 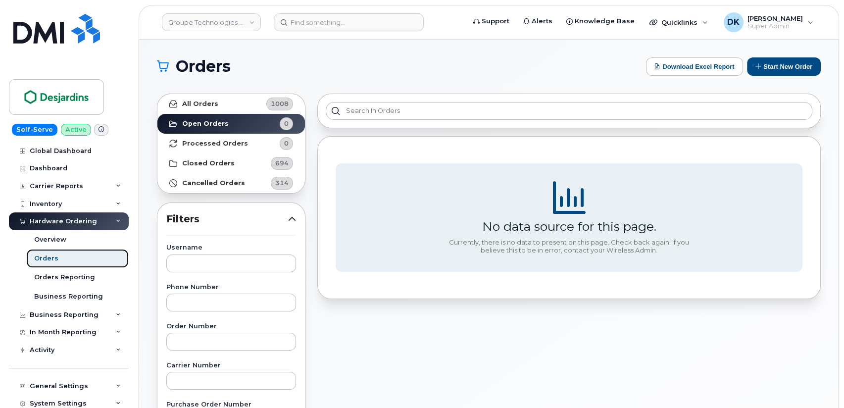 What do you see at coordinates (215, 144) in the screenshot?
I see `strong: Processed Orders` at bounding box center [215, 144].